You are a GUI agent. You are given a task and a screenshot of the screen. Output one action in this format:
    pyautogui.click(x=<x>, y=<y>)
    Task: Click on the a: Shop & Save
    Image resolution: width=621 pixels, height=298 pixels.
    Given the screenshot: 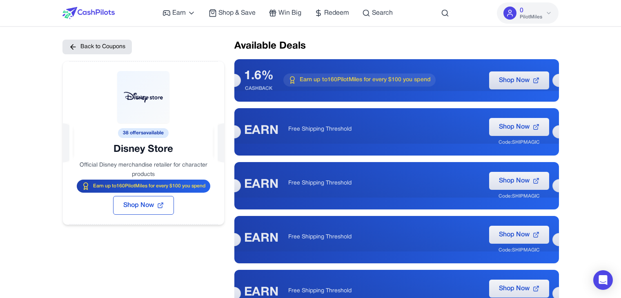 What is the action you would take?
    pyautogui.click(x=232, y=13)
    